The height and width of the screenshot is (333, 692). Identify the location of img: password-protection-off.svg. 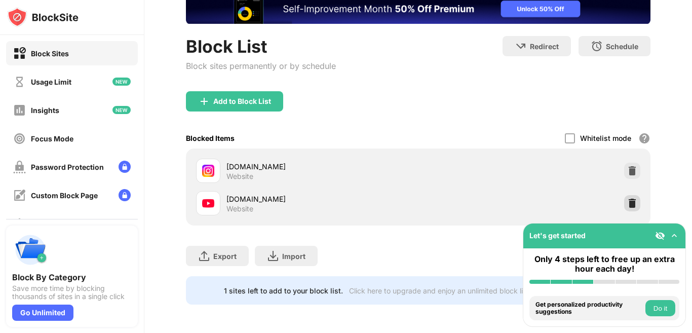
(19, 167).